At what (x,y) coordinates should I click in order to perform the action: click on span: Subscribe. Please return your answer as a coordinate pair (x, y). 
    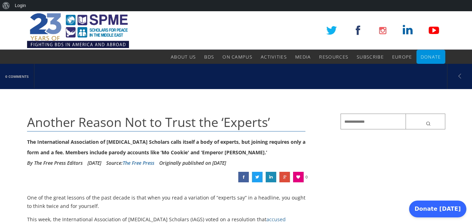
    Looking at the image, I should click on (370, 57).